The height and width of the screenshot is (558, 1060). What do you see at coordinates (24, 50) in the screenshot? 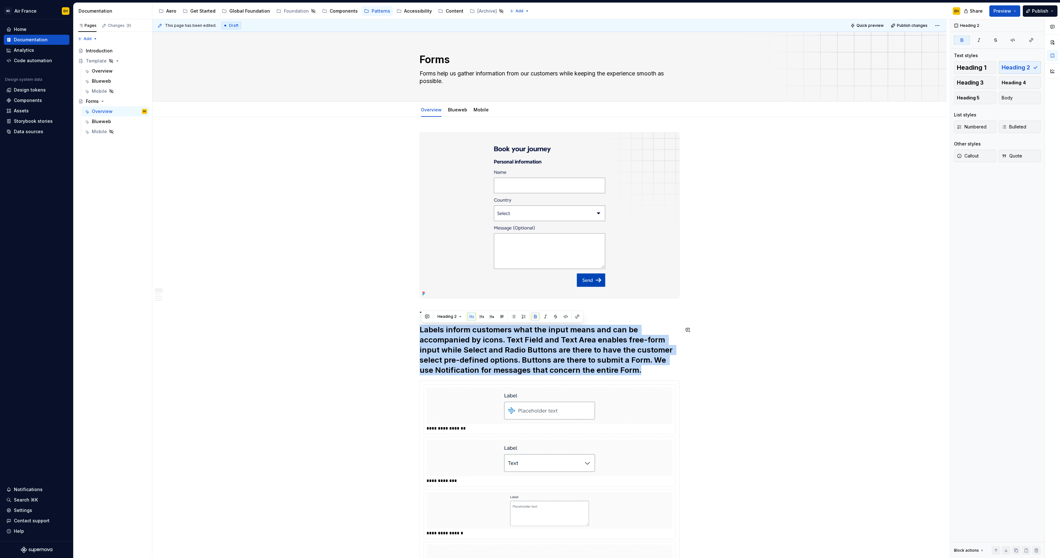
I see `div: Analytics` at bounding box center [24, 50].